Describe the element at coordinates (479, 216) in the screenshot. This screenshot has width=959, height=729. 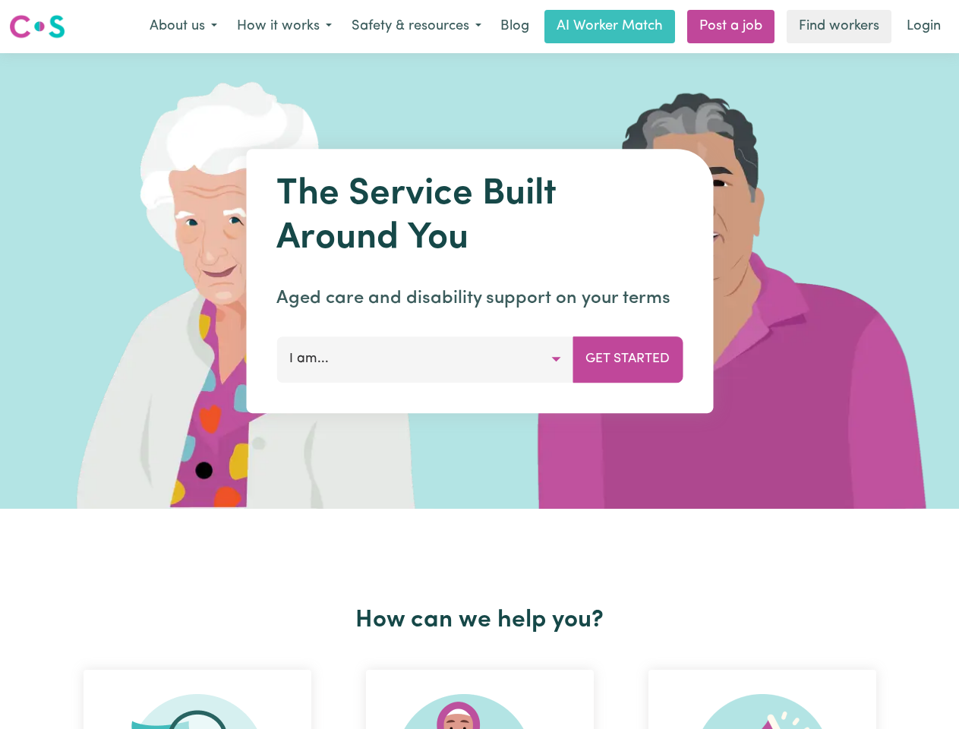
I see `h1: The Service Built Around You` at that location.